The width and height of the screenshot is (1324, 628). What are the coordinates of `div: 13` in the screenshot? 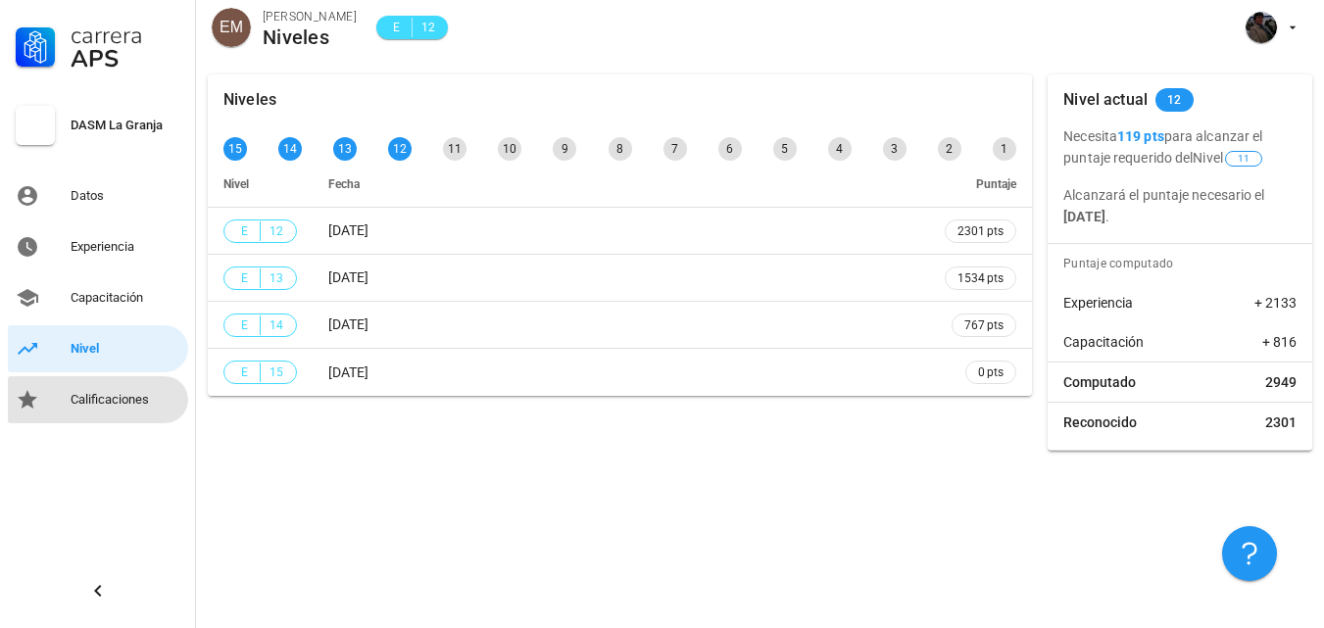 It's located at (345, 149).